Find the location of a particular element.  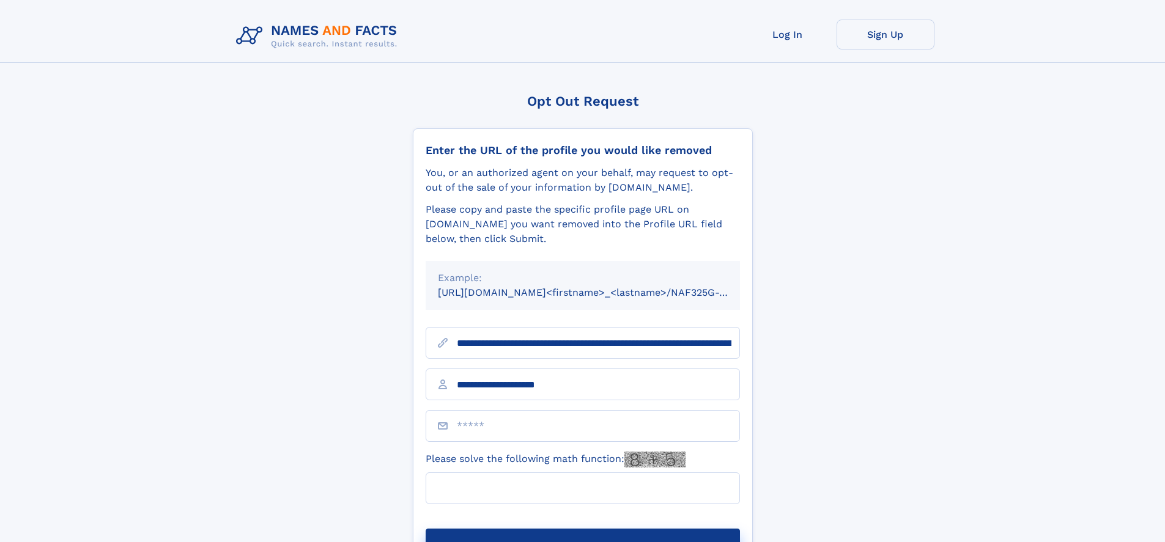

div: Enter the URL of the profile you would like removed is located at coordinates (583, 150).